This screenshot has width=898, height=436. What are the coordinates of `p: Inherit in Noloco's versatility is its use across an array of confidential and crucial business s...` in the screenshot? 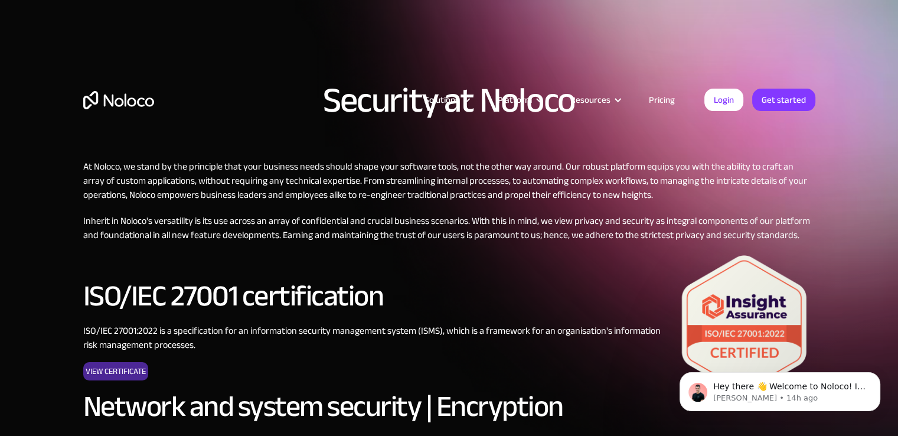 It's located at (450, 228).